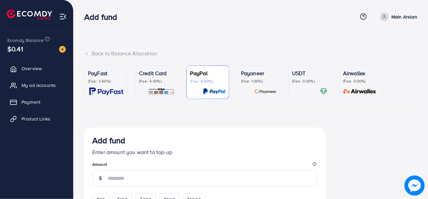 This screenshot has height=199, width=428. Describe the element at coordinates (259, 73) in the screenshot. I see `p: Payoneer` at that location.